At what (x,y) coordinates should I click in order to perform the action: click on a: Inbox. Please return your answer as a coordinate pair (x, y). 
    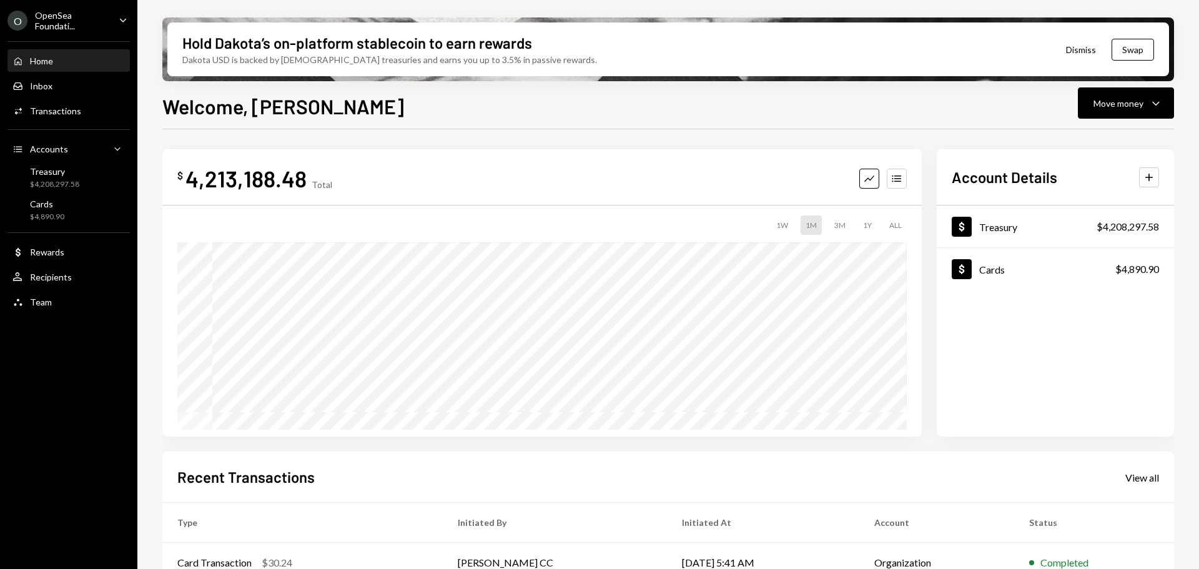
    Looking at the image, I should click on (69, 86).